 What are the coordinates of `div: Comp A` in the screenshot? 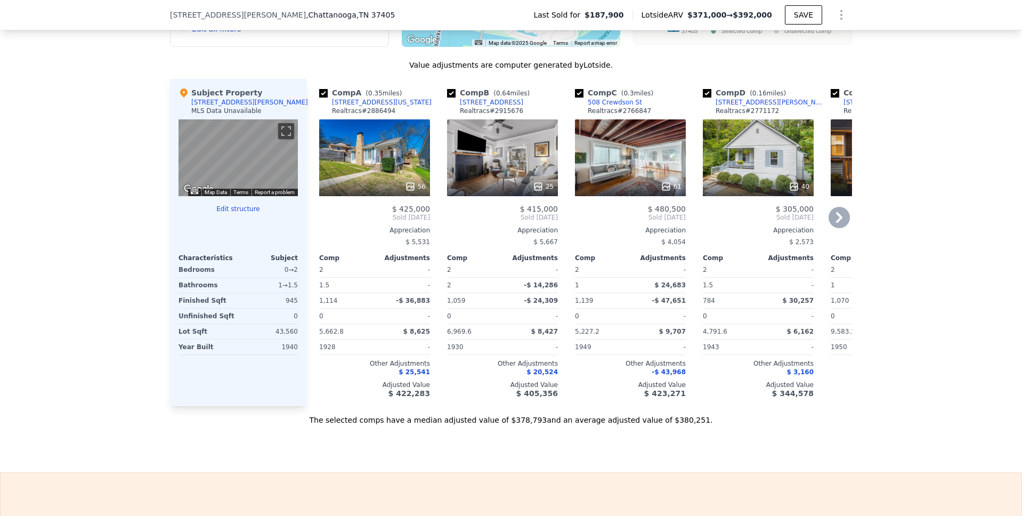 It's located at (362, 93).